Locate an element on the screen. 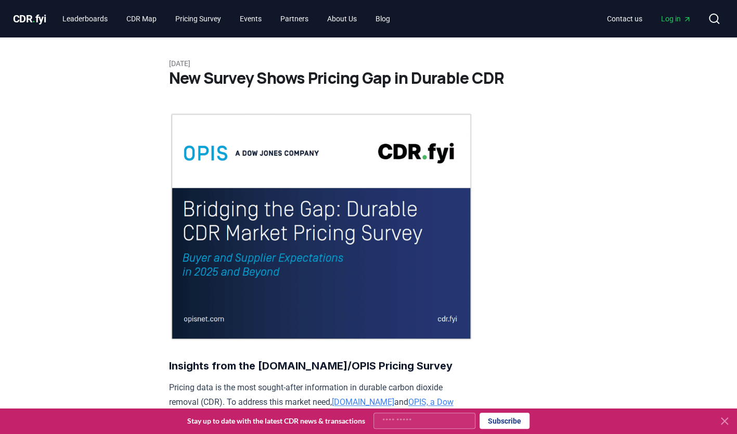 Image resolution: width=737 pixels, height=434 pixels. span: CDR fyi is located at coordinates (30, 19).